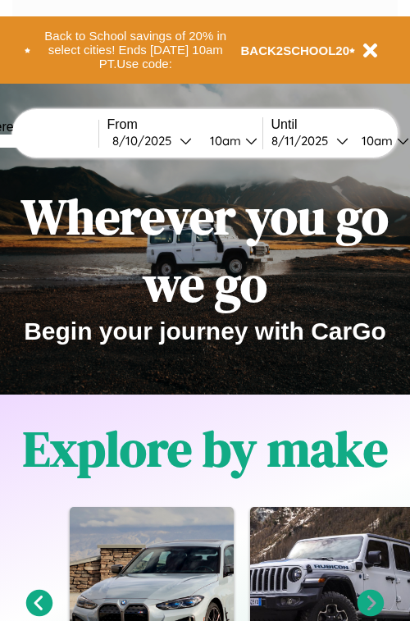 This screenshot has height=621, width=410. Describe the element at coordinates (152, 140) in the screenshot. I see `button: 8/10/2025` at that location.